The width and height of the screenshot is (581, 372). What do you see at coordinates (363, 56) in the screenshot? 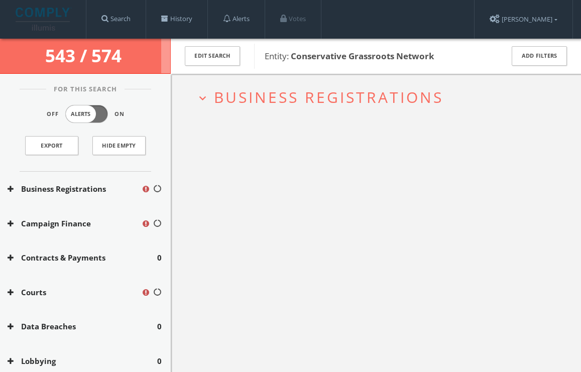
I see `b: Conservative Grassroots Network` at bounding box center [363, 56].